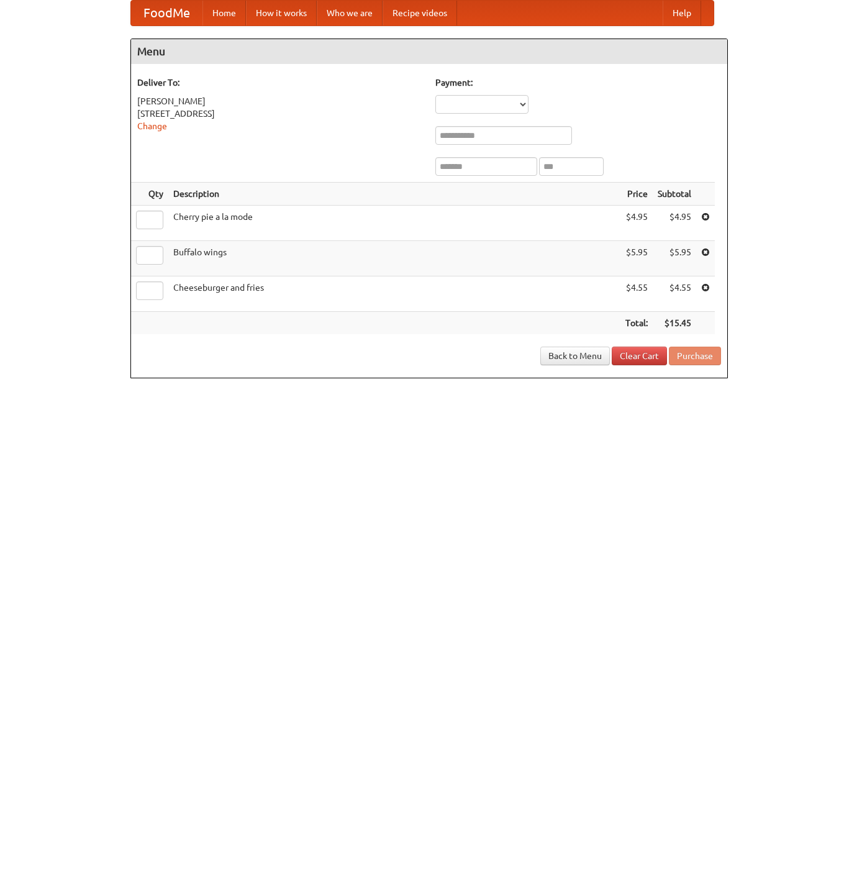 The image size is (844, 879). I want to click on a: Help, so click(682, 13).